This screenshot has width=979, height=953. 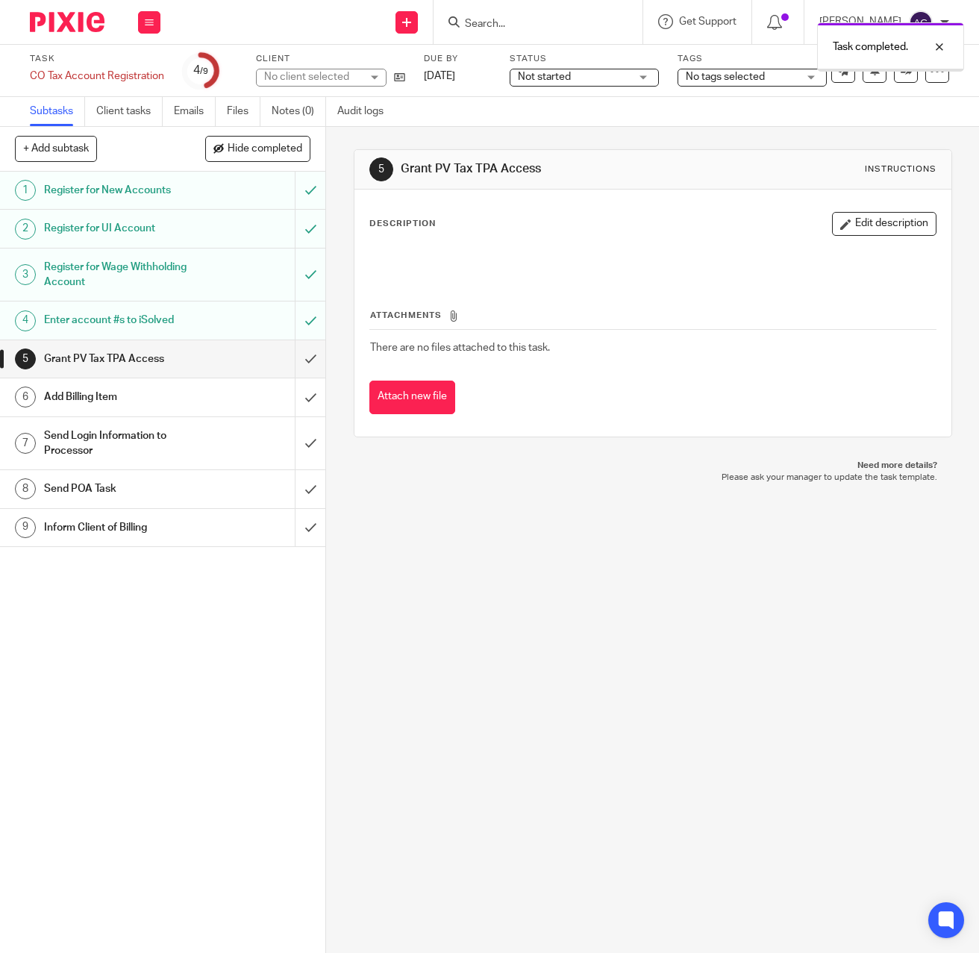 I want to click on p: Task completed., so click(x=870, y=47).